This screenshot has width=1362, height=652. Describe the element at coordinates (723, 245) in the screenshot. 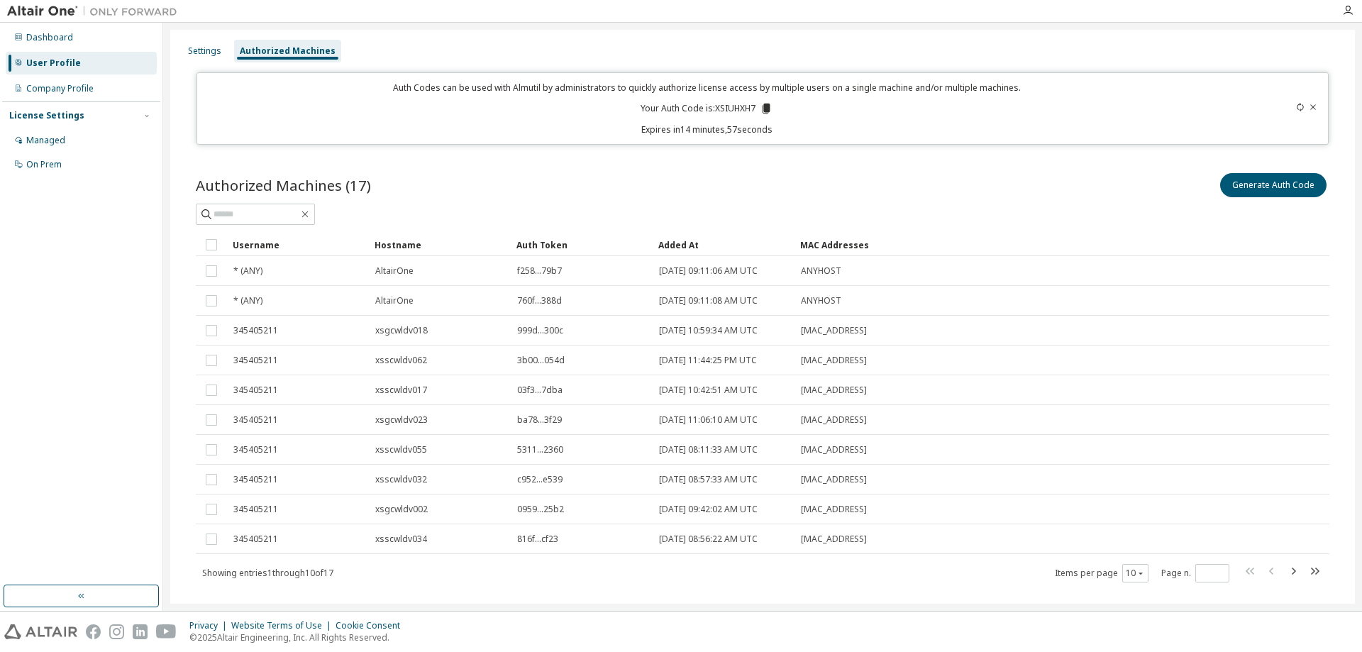

I see `div: Added At` at that location.